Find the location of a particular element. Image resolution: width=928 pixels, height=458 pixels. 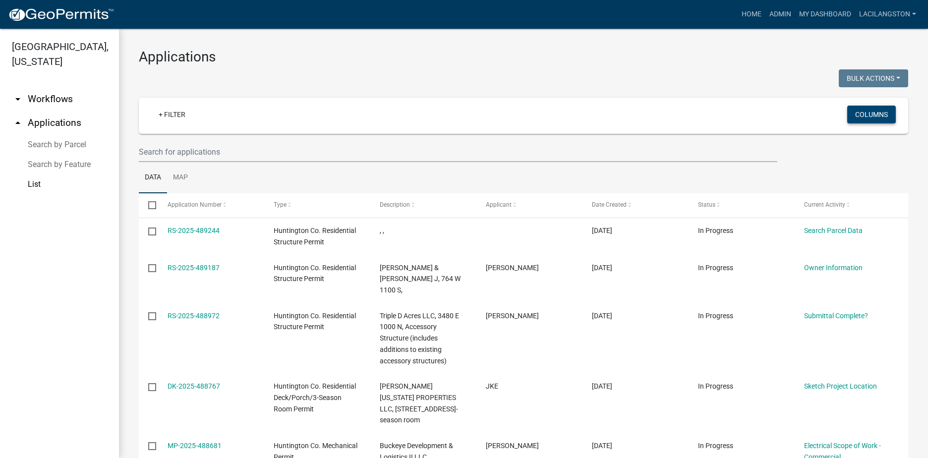

datatable-header-cell: Select is located at coordinates (148, 205).